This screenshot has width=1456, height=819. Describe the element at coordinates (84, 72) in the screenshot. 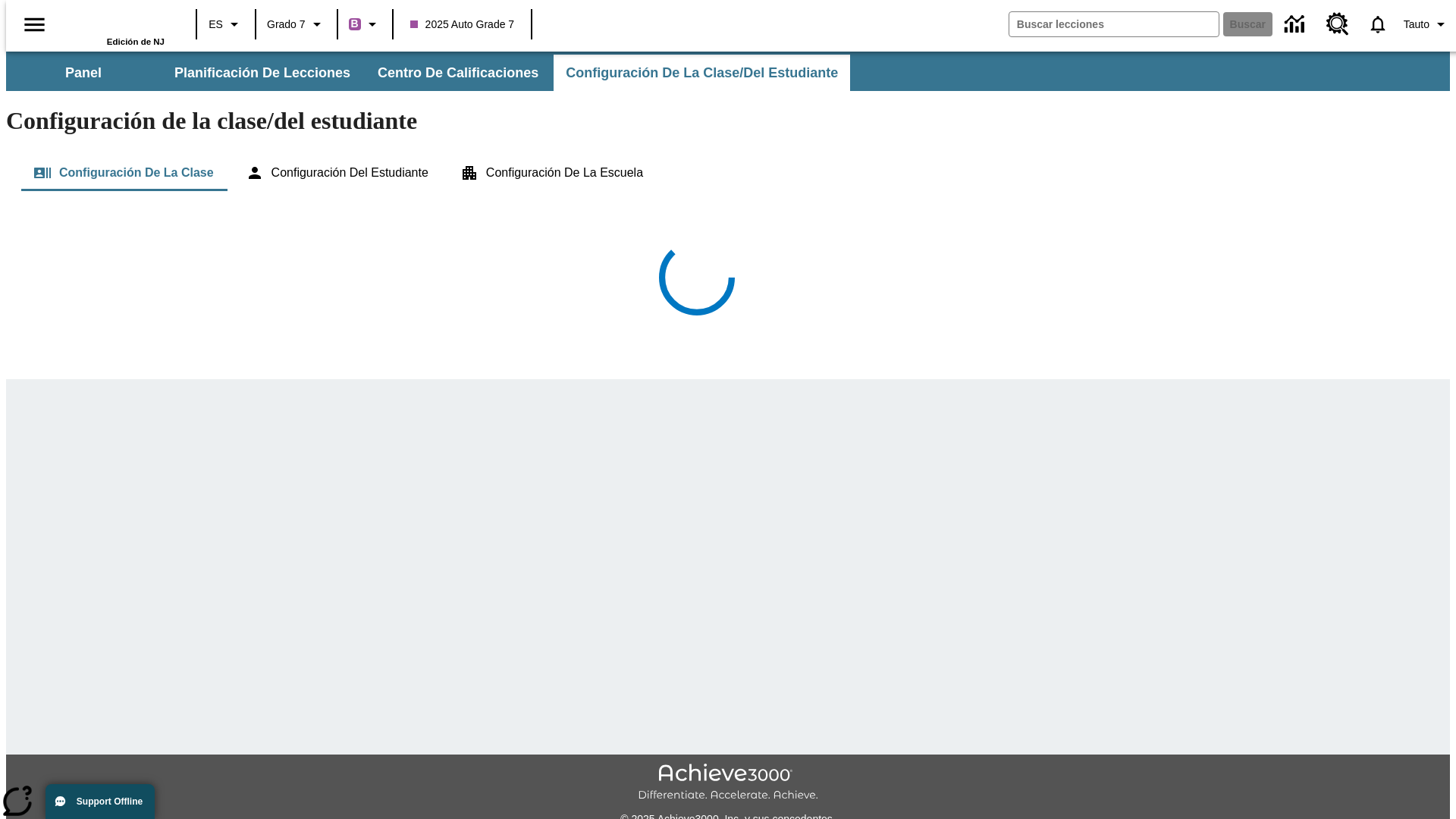

I see `button: Panel` at that location.